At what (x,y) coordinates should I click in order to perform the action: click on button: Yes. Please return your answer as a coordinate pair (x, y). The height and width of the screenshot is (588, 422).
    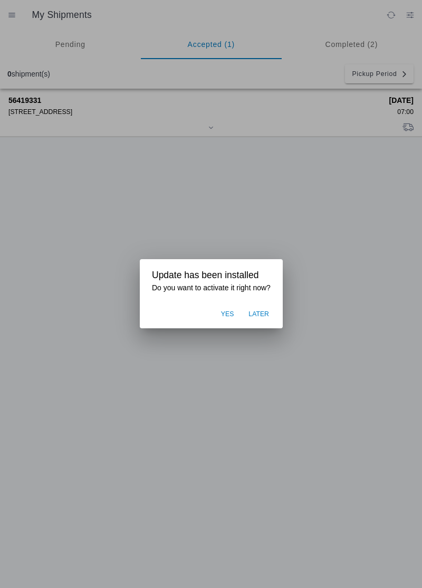
    Looking at the image, I should click on (227, 315).